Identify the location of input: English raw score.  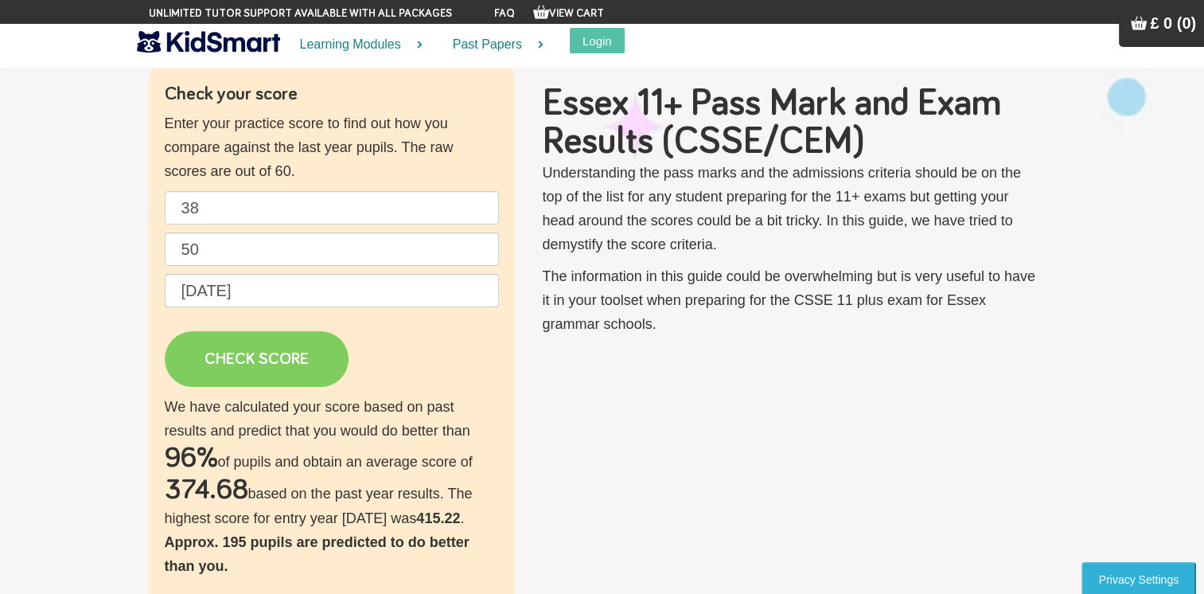
(332, 208).